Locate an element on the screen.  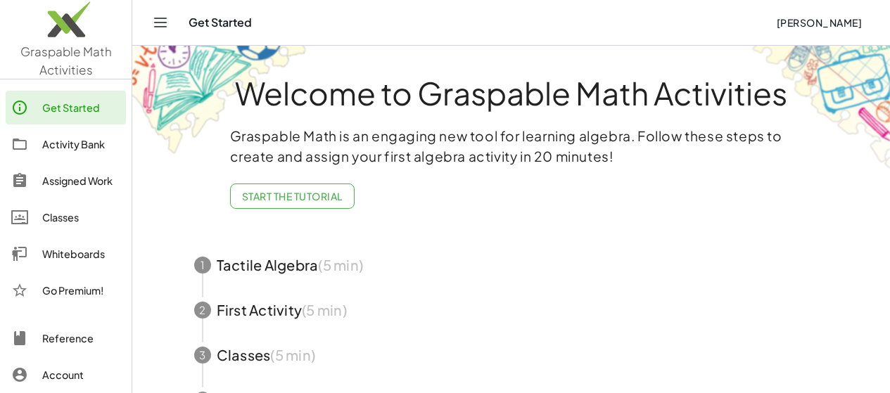
a: Assigned Work is located at coordinates (65, 181).